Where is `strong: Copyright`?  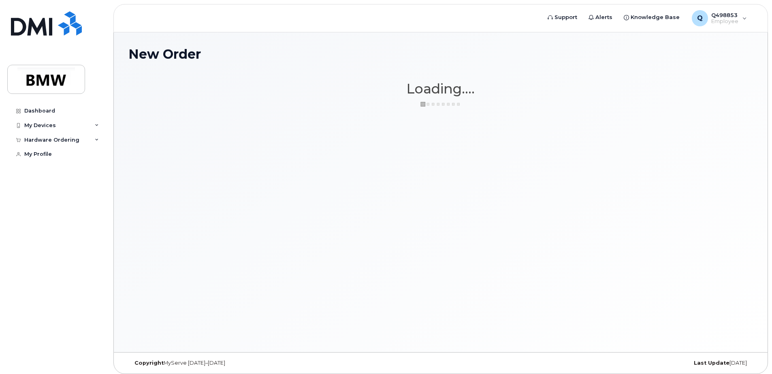 strong: Copyright is located at coordinates (149, 363).